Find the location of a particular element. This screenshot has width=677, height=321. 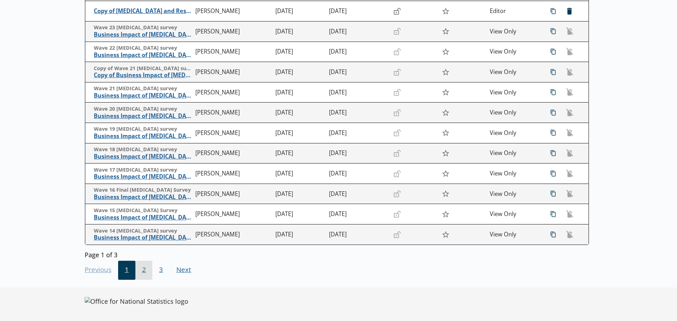

button: Next is located at coordinates (184, 271).